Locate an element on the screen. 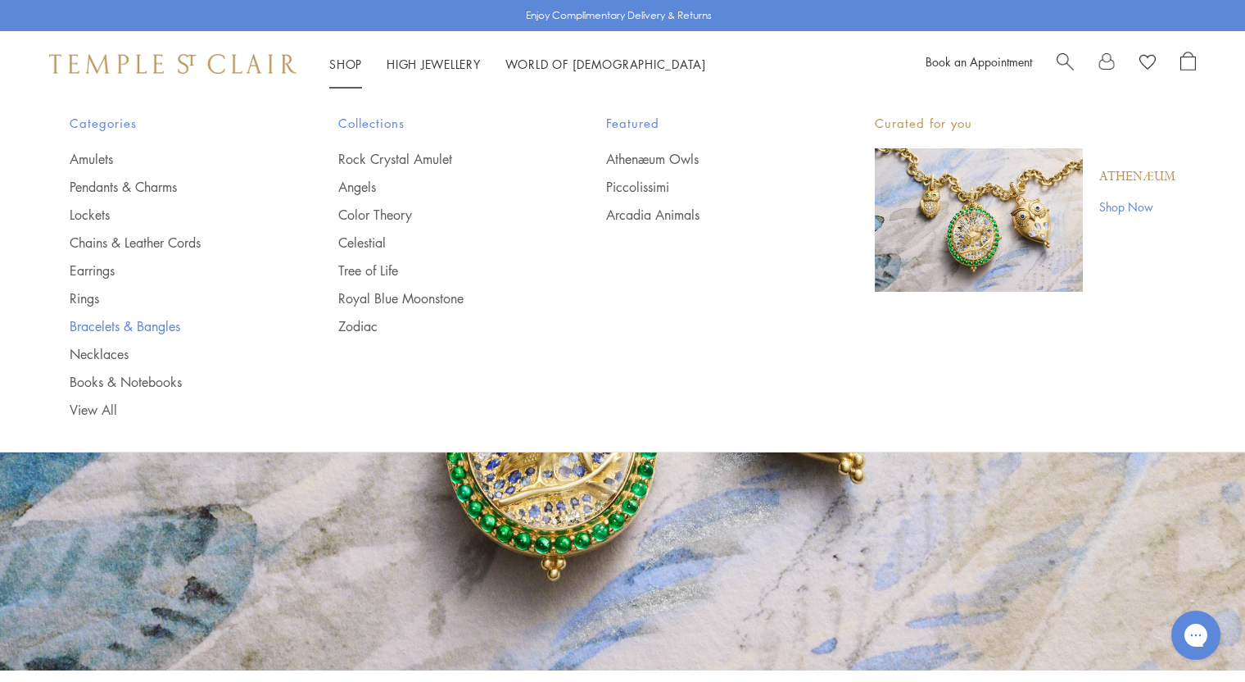 This screenshot has width=1245, height=682. a: High JewelleryHigh Jewellery is located at coordinates (433, 64).